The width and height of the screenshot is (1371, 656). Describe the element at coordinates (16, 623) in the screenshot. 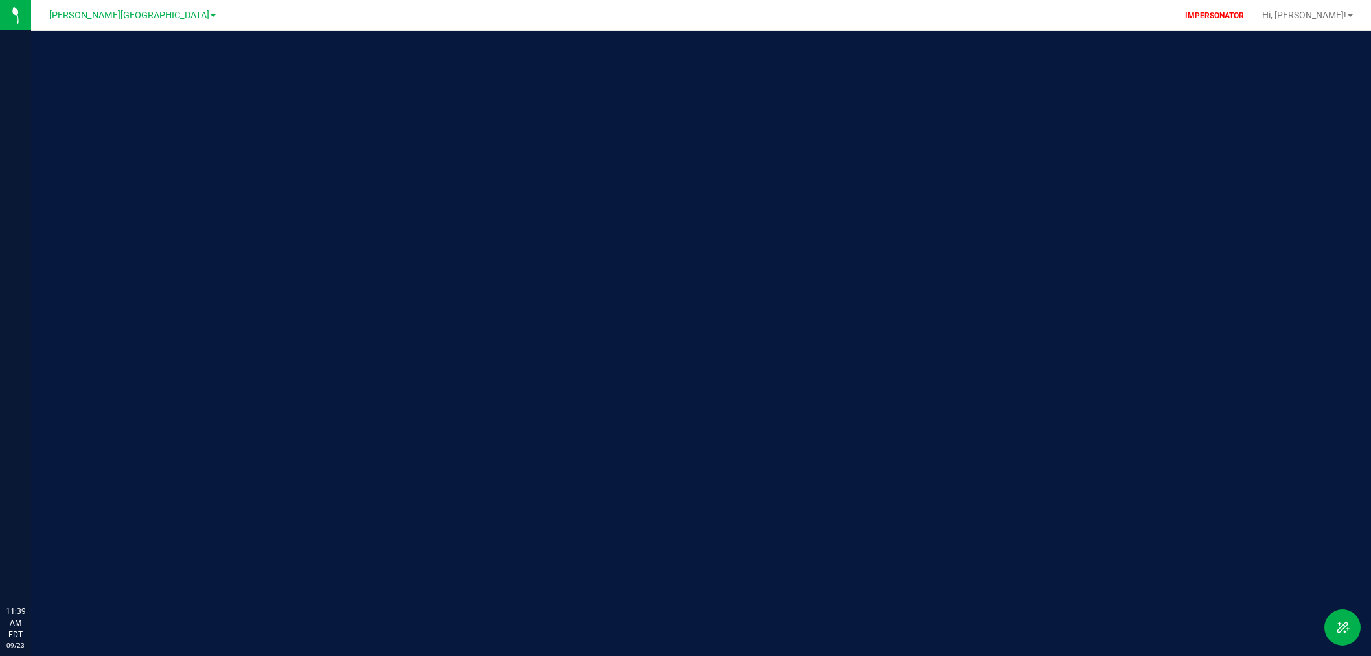

I see `p: 11:39 AM EDT` at that location.